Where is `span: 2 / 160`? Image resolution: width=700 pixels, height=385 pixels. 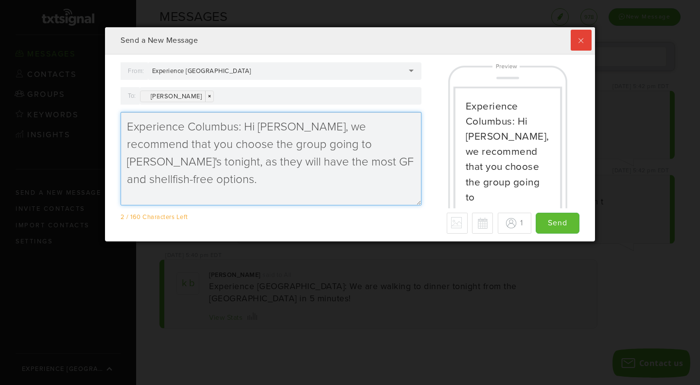
span: 2 / 160 is located at coordinates (131, 217).